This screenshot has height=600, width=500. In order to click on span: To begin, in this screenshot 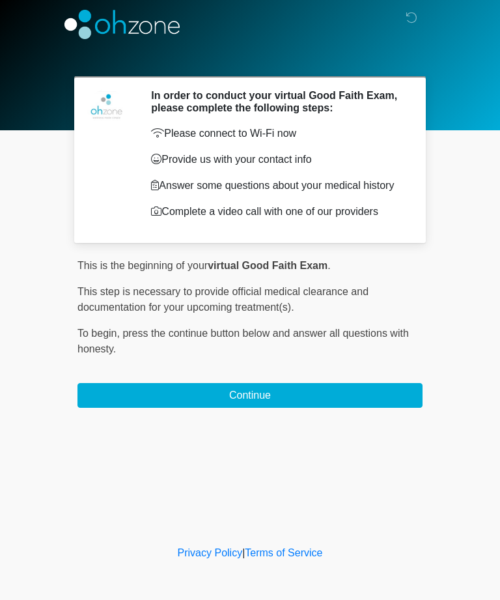, I will do `click(100, 333)`.